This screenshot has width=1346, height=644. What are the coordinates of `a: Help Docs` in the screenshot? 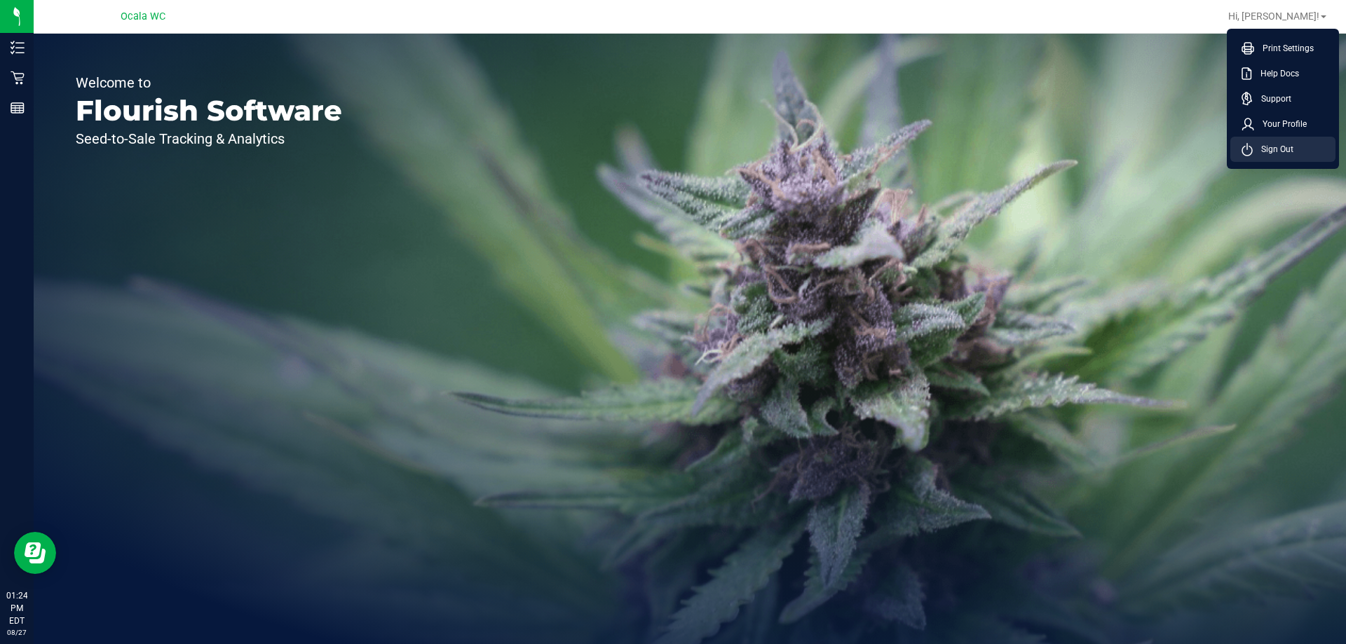 It's located at (1285, 74).